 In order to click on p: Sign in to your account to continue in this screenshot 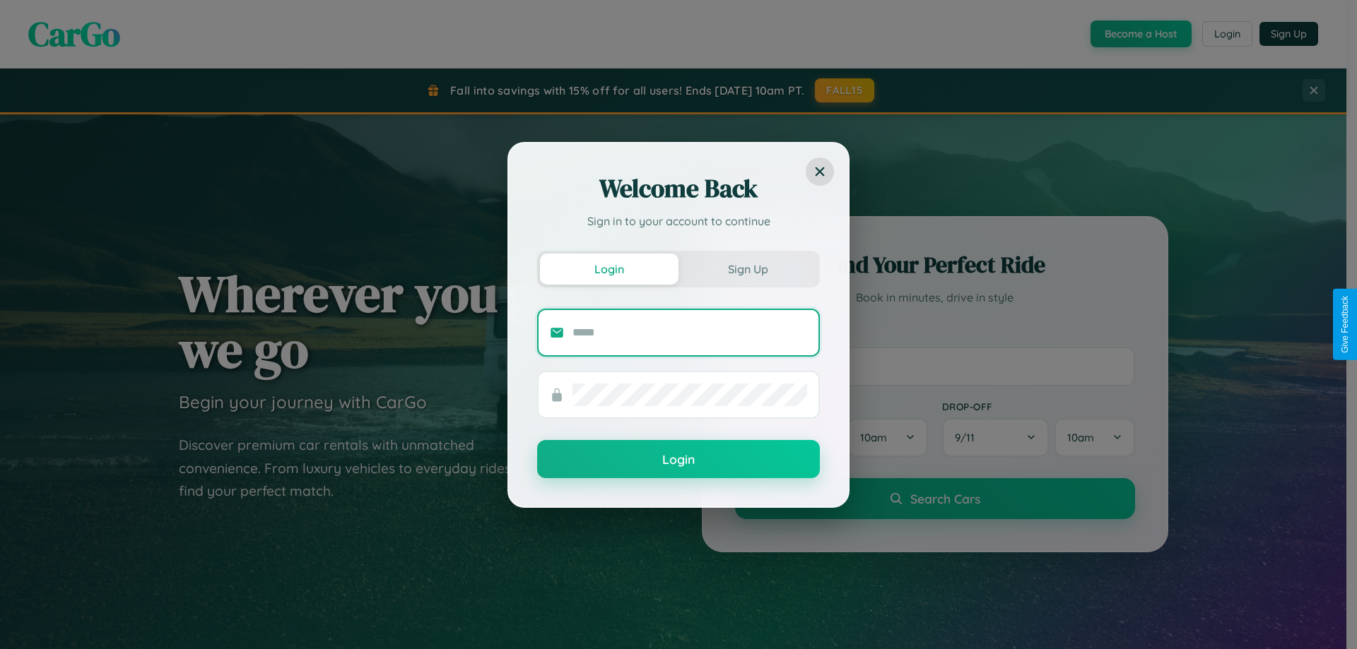, I will do `click(678, 221)`.